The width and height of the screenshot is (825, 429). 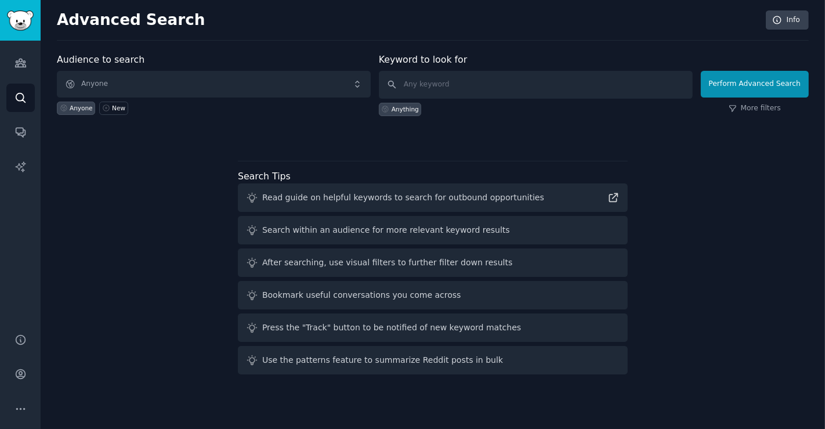 What do you see at coordinates (788, 20) in the screenshot?
I see `a: Info` at bounding box center [788, 20].